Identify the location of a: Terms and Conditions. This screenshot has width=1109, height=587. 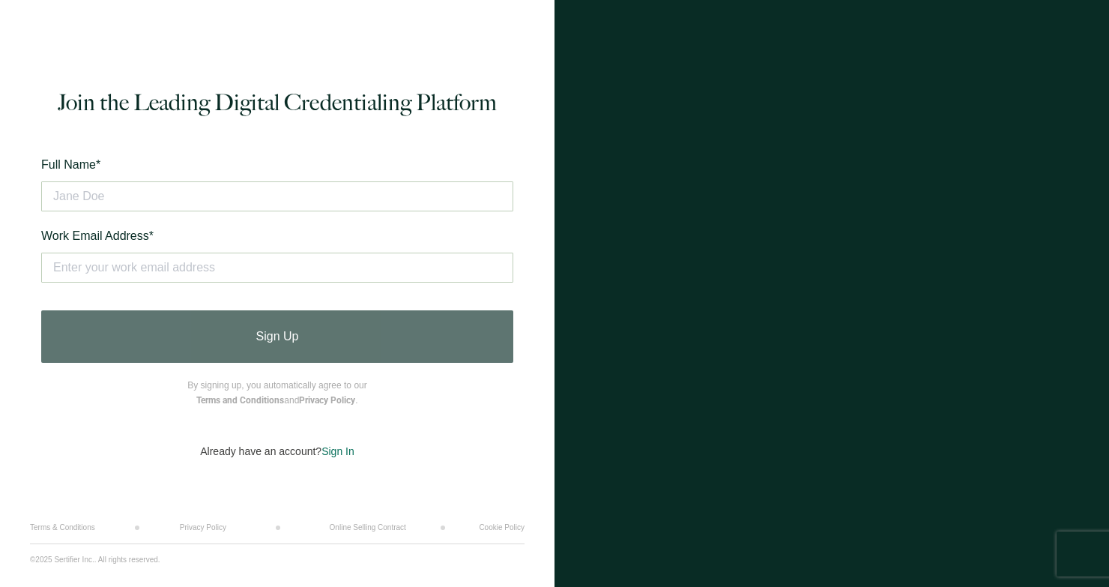
(240, 399).